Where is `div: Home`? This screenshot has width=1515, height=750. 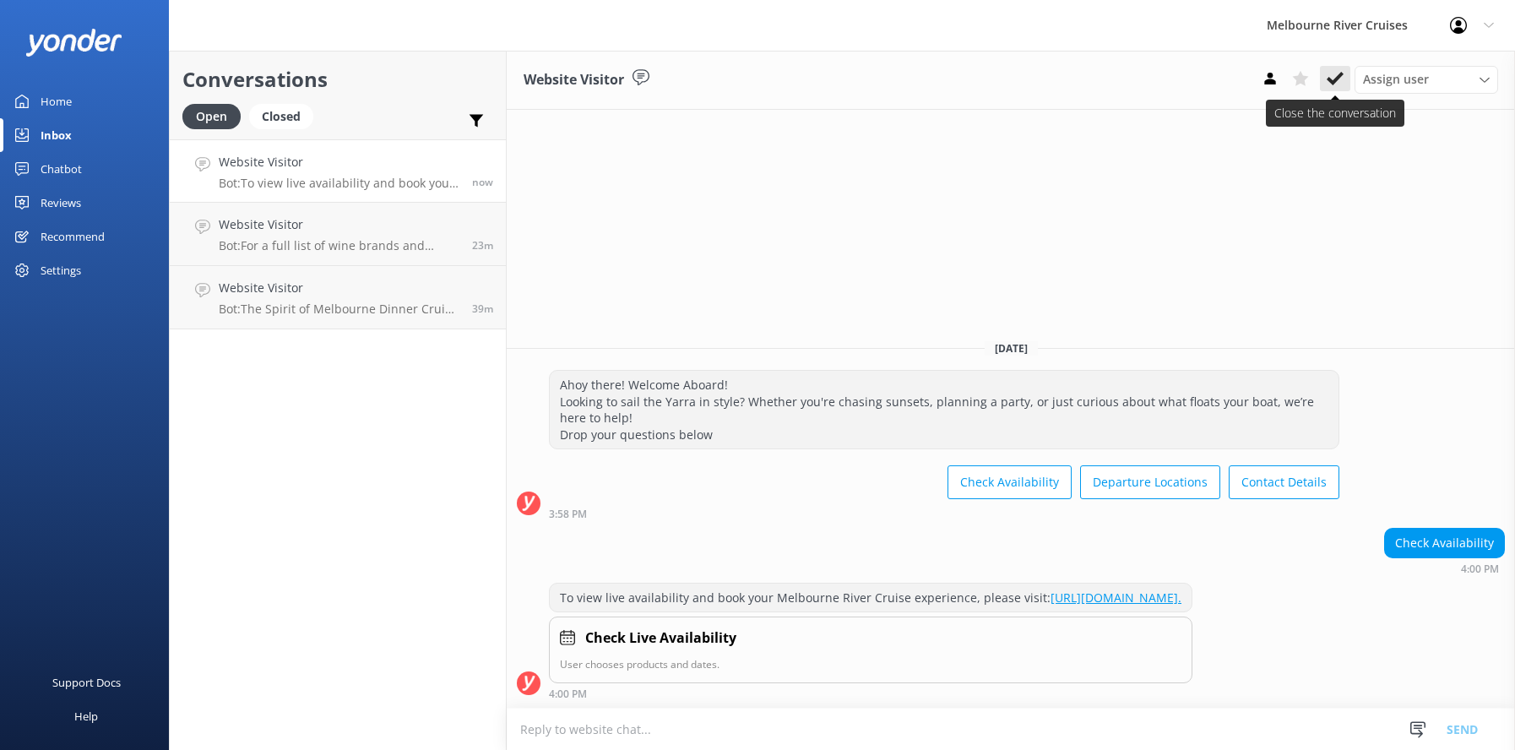
div: Home is located at coordinates (56, 101).